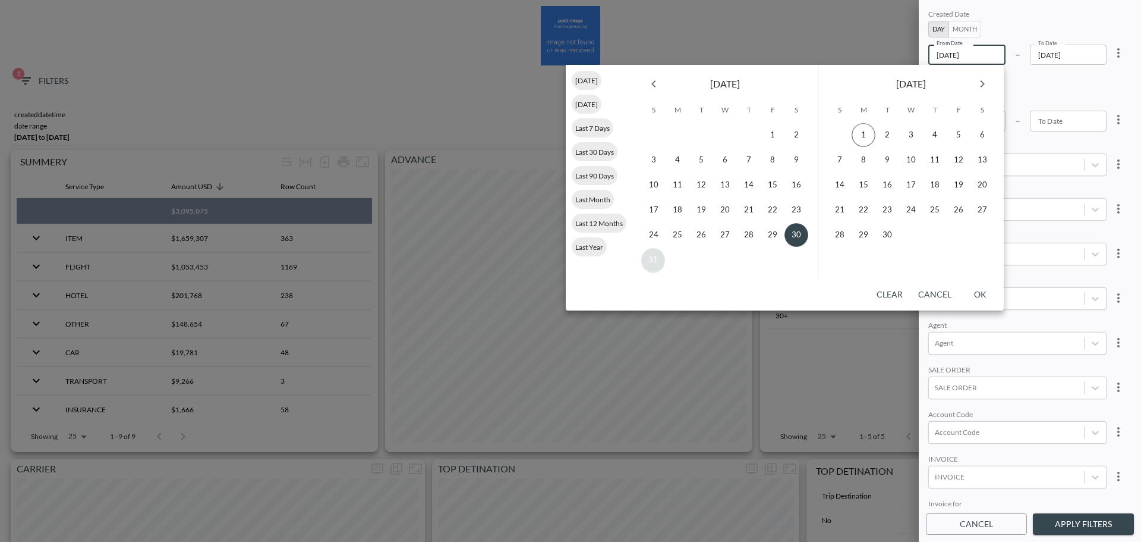 The height and width of the screenshot is (542, 1141). What do you see at coordinates (678, 235) in the screenshot?
I see `button: 25` at bounding box center [678, 235].